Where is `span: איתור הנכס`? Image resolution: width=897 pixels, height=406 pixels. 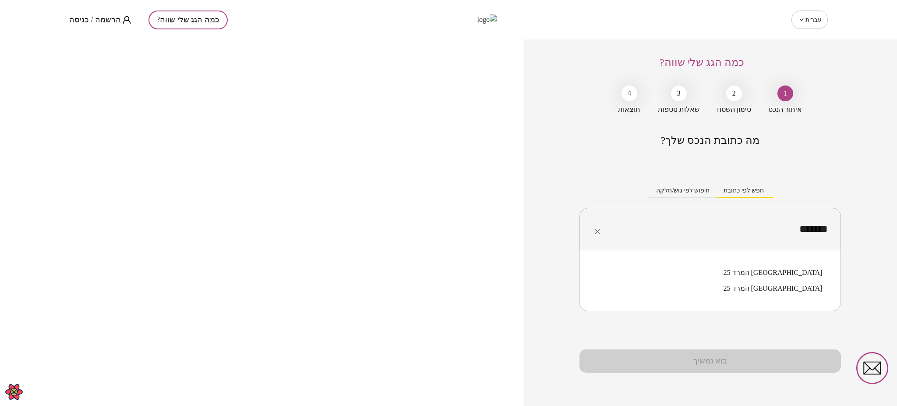
span: איתור הנכס is located at coordinates (785, 109).